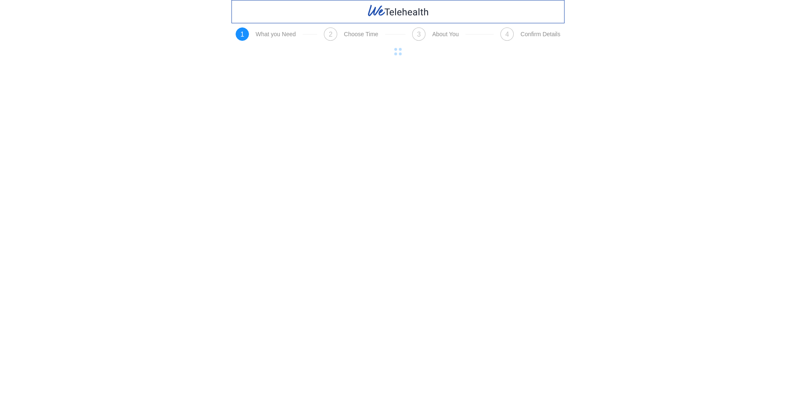 The width and height of the screenshot is (796, 397). I want to click on div: What you Need, so click(276, 34).